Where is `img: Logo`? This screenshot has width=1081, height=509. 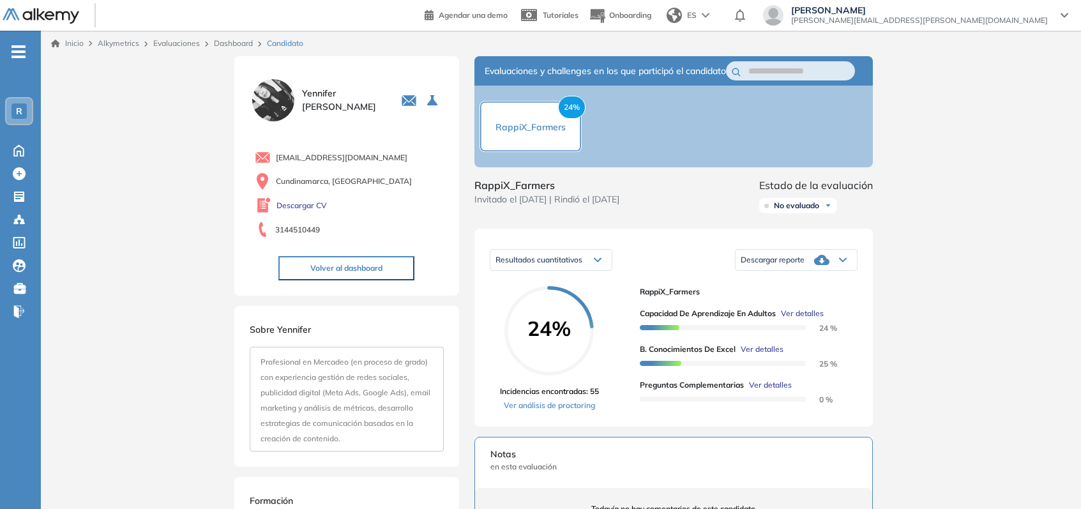
img: Logo is located at coordinates (41, 16).